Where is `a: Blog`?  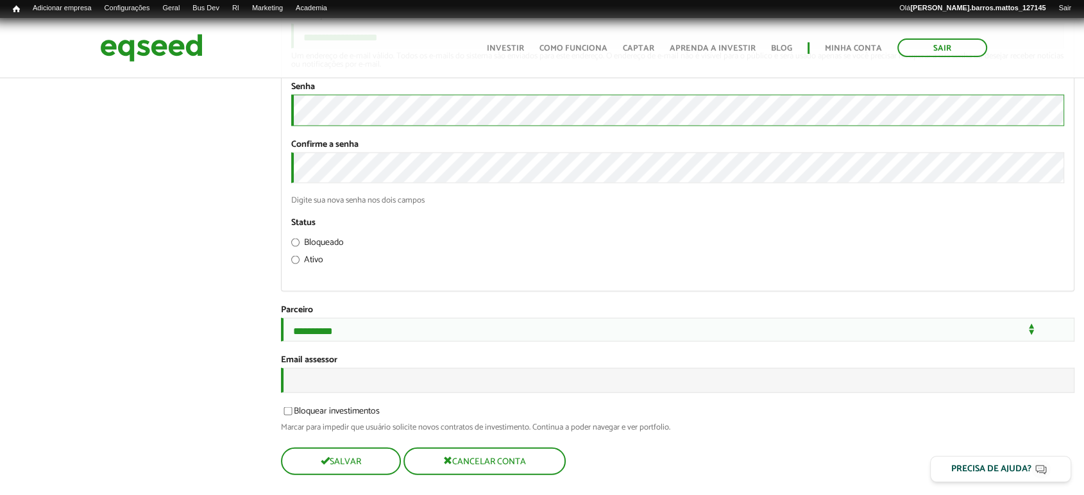
a: Blog is located at coordinates (781, 48).